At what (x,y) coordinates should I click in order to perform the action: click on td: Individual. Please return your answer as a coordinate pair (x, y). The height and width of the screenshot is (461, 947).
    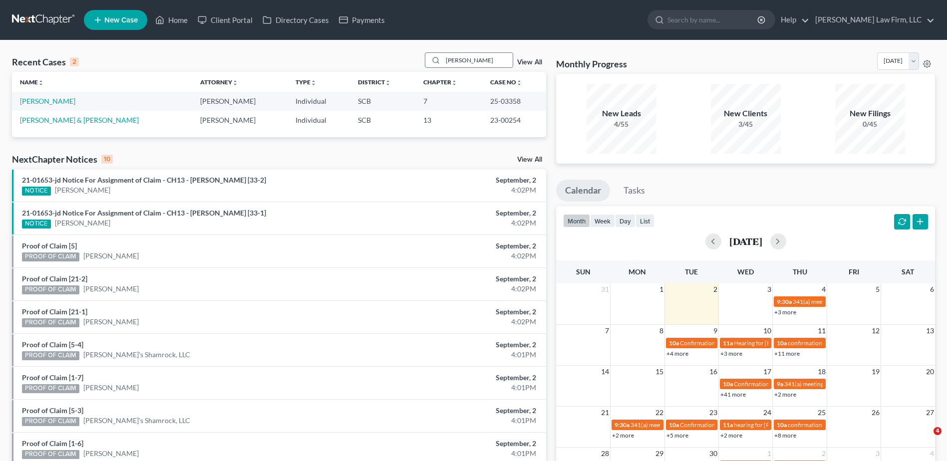
    Looking at the image, I should click on (319, 120).